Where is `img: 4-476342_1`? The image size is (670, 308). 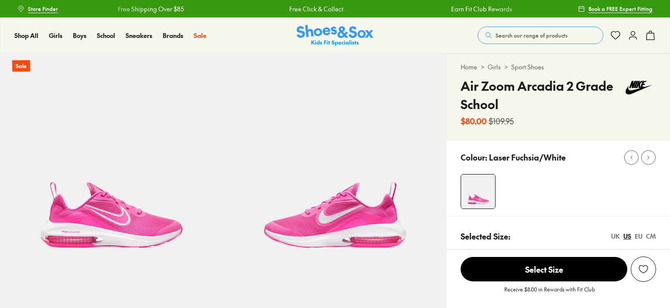 img: 4-476342_1 is located at coordinates (478, 191).